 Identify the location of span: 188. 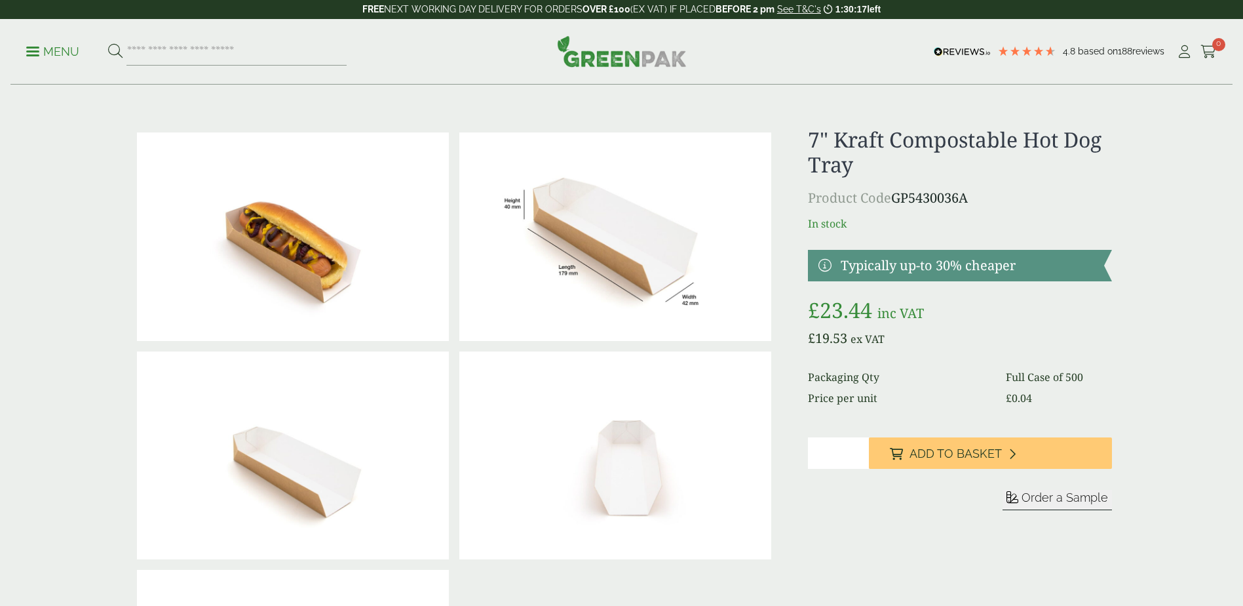
(1125, 51).